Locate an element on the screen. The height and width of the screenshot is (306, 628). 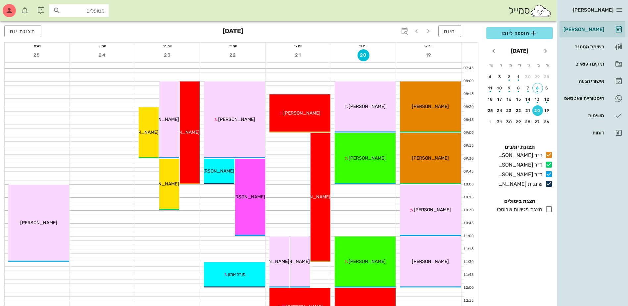
span: 23 is located at coordinates (168, 55).